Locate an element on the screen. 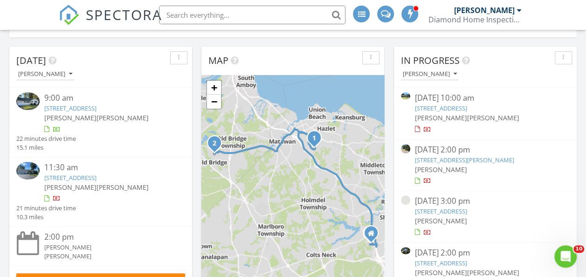 Image resolution: width=586 pixels, height=277 pixels. div: 10.3 miles is located at coordinates (46, 217).